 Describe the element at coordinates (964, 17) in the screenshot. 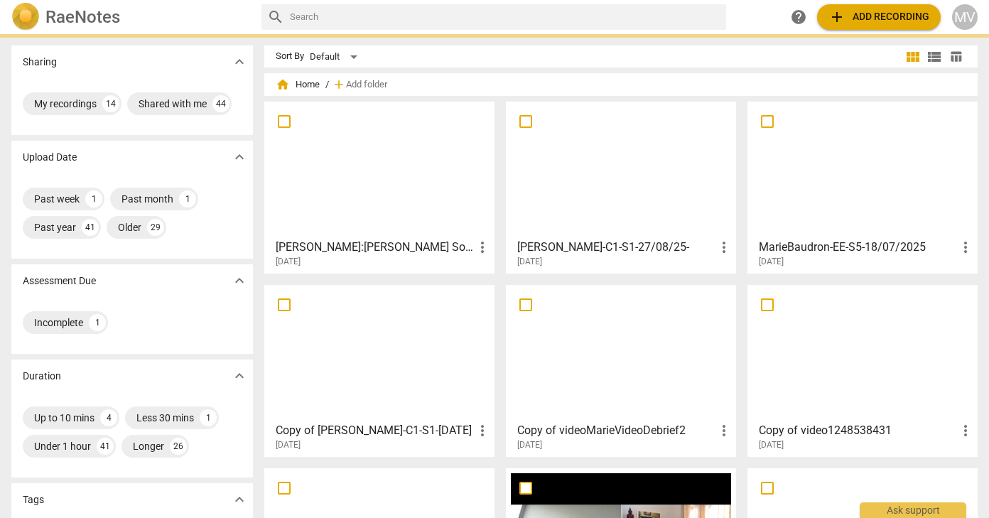

I see `button: MV` at that location.